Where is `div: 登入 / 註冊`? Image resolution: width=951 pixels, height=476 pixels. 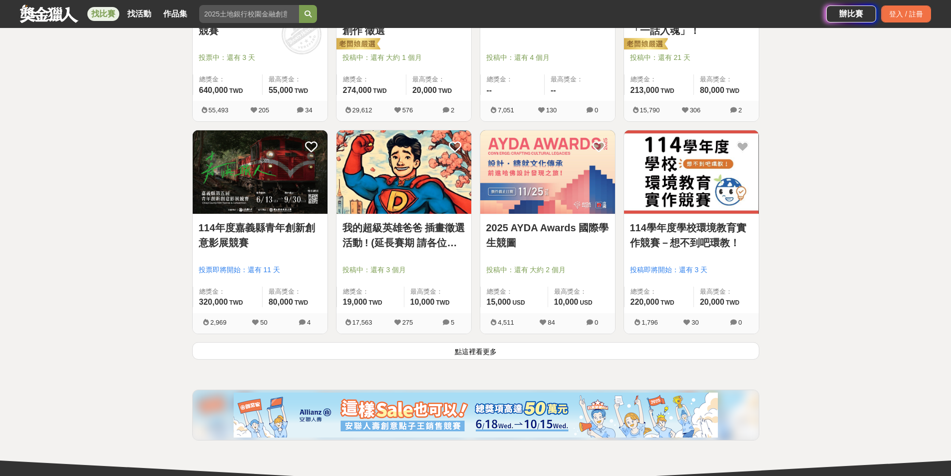 div: 登入 / 註冊 is located at coordinates (906, 14).